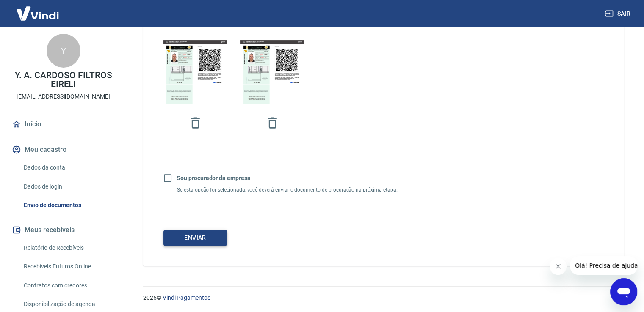  I want to click on span: Olá! Precisa de ajuda?, so click(38, 9).